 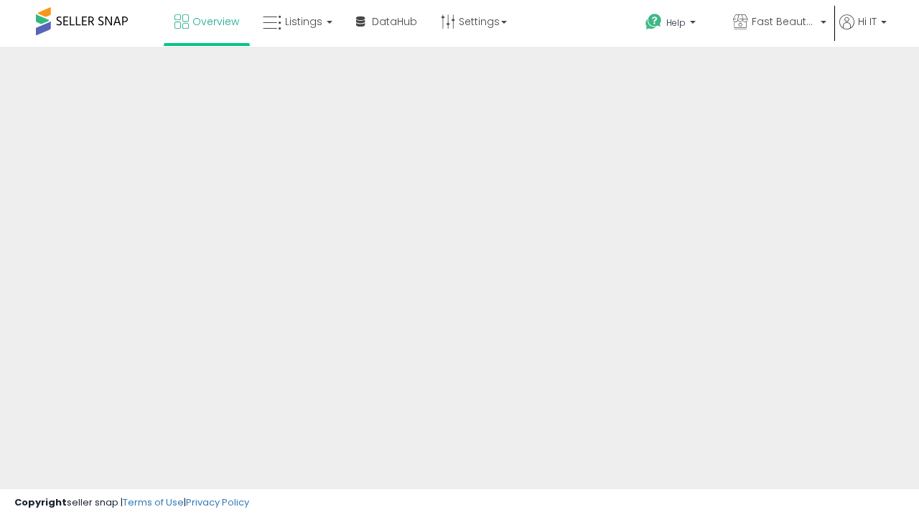 What do you see at coordinates (653, 22) in the screenshot?
I see `i: Get Help` at bounding box center [653, 22].